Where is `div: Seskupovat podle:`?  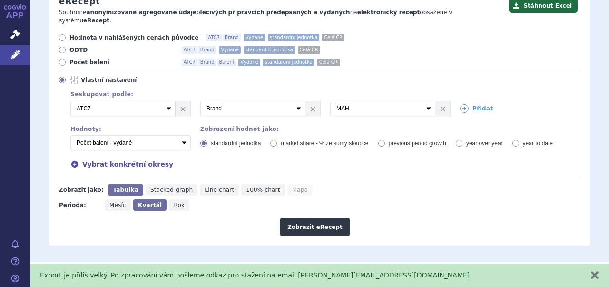
div: Seskupovat podle: is located at coordinates (321, 94).